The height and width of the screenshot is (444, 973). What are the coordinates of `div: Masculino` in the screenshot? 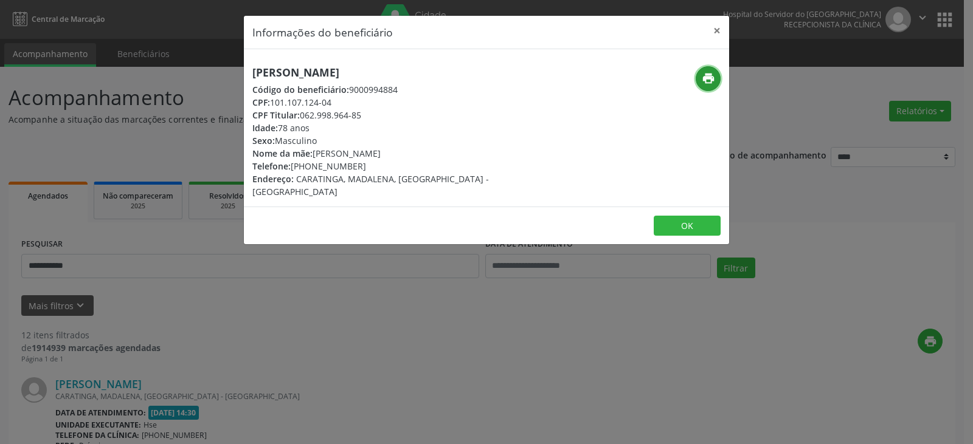 It's located at (405, 140).